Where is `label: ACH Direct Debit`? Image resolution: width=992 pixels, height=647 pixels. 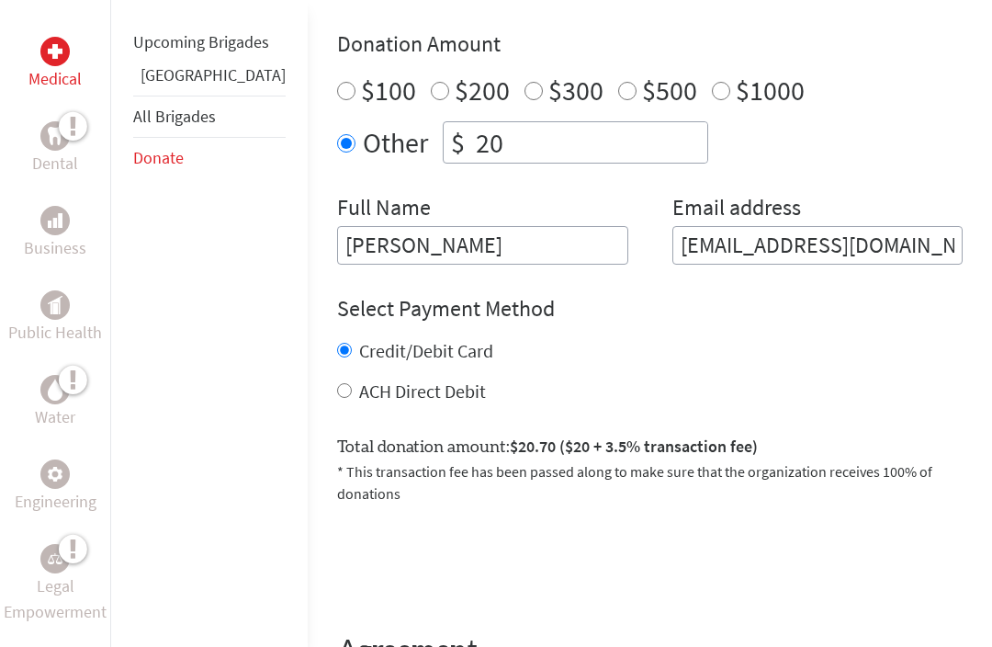 label: ACH Direct Debit is located at coordinates (422, 390).